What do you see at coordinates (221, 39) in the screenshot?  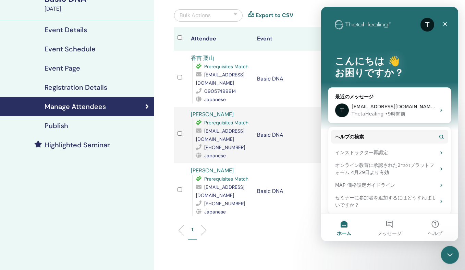 I see `th: Attendee` at bounding box center [221, 39].